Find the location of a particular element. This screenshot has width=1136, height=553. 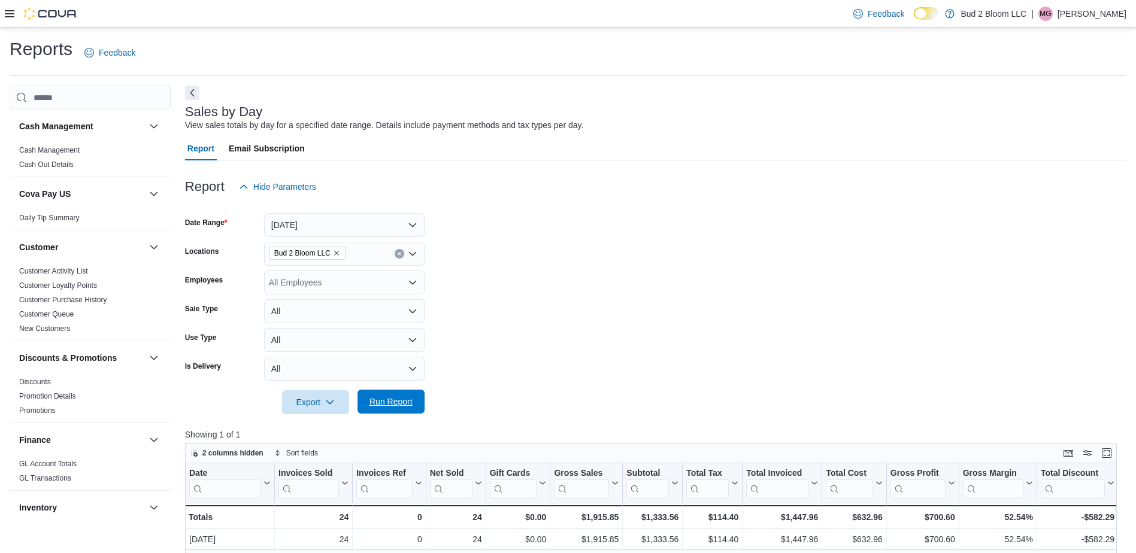

button: Invoices Sold is located at coordinates (313, 483).